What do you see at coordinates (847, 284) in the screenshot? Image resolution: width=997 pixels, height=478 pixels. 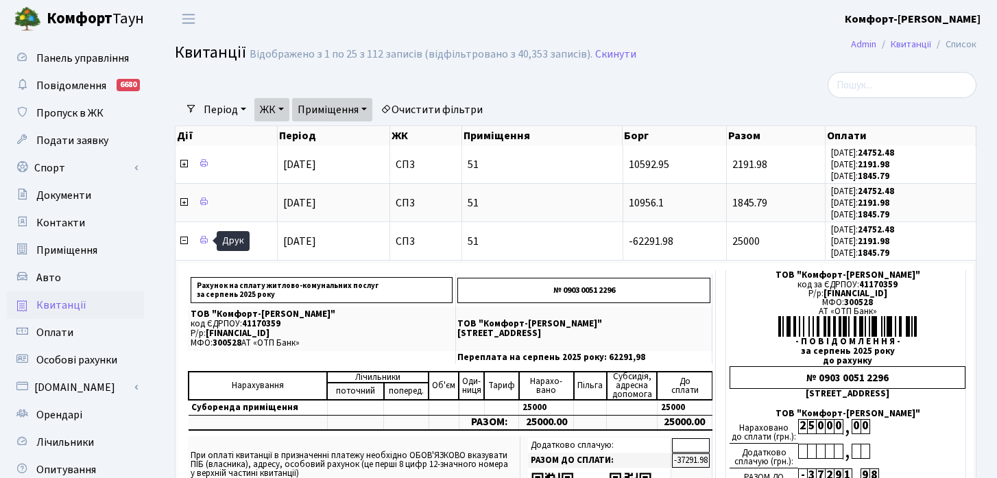 I see `div: код за ЄДРПОУ:` at bounding box center [847, 284].